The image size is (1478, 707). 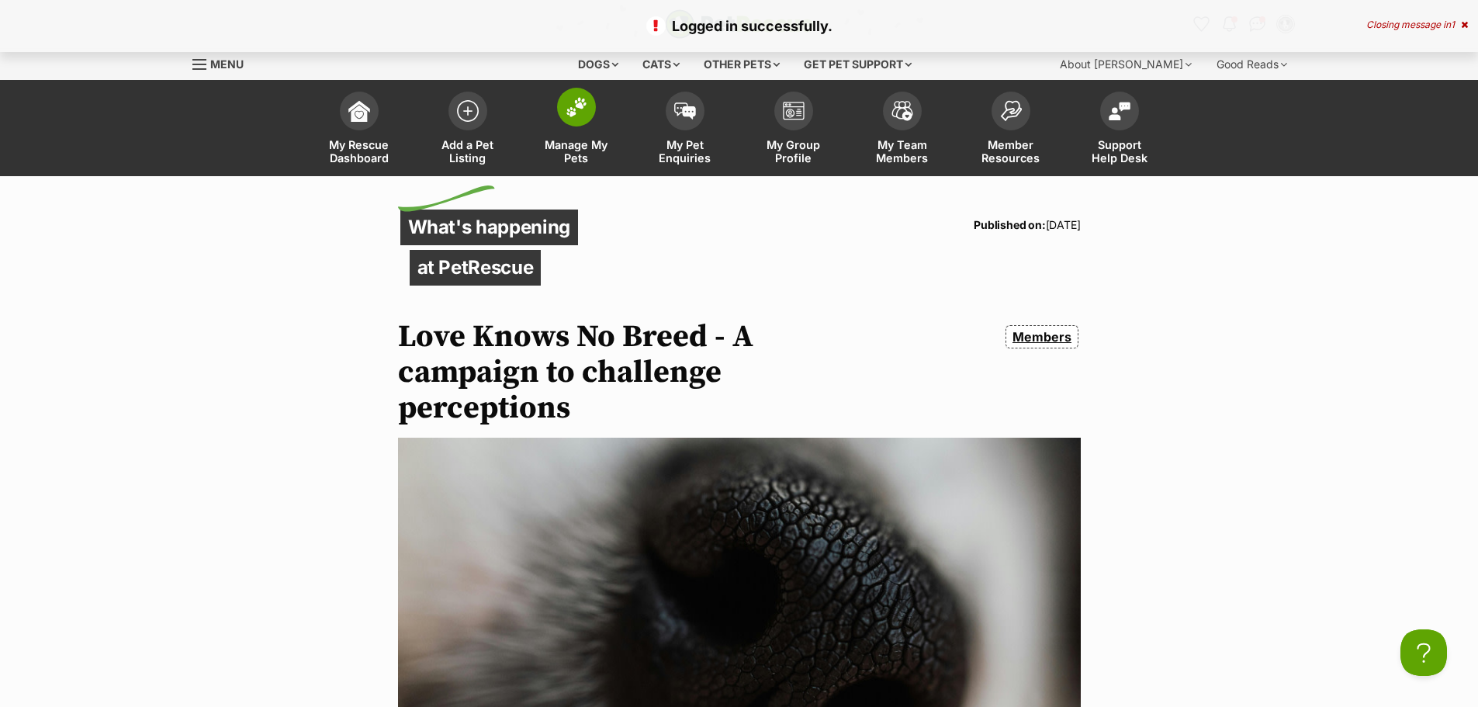 What do you see at coordinates (1010, 224) in the screenshot?
I see `strong: Published on:` at bounding box center [1010, 224].